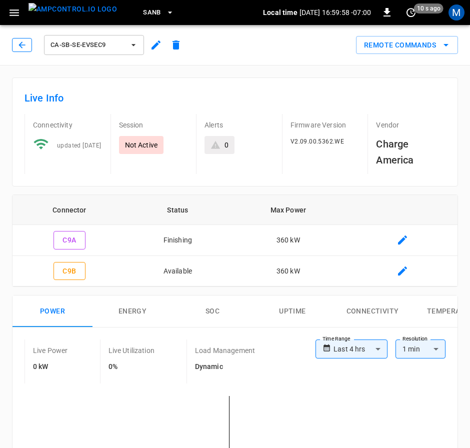 This screenshot has height=448, width=470. I want to click on p: Firmware Version, so click(325, 125).